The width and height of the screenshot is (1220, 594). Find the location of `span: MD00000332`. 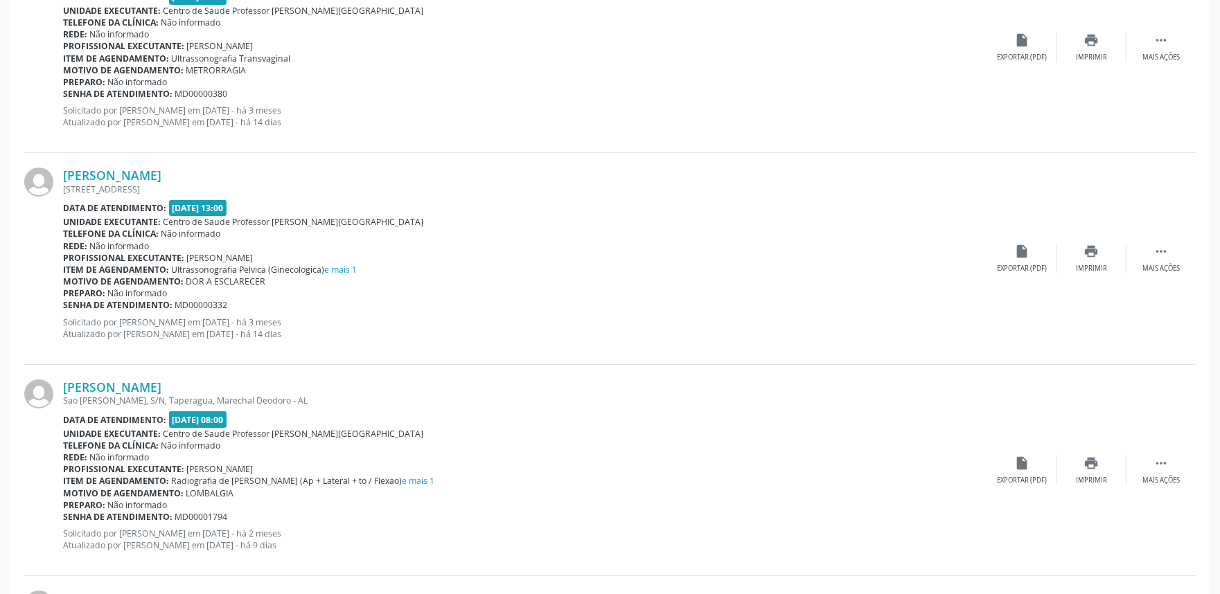

span: MD00000332 is located at coordinates (202, 305).